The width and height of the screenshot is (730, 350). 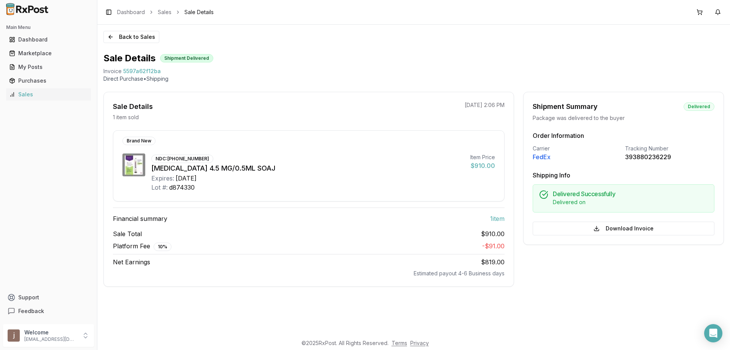 I want to click on h1: Sale Details, so click(x=129, y=58).